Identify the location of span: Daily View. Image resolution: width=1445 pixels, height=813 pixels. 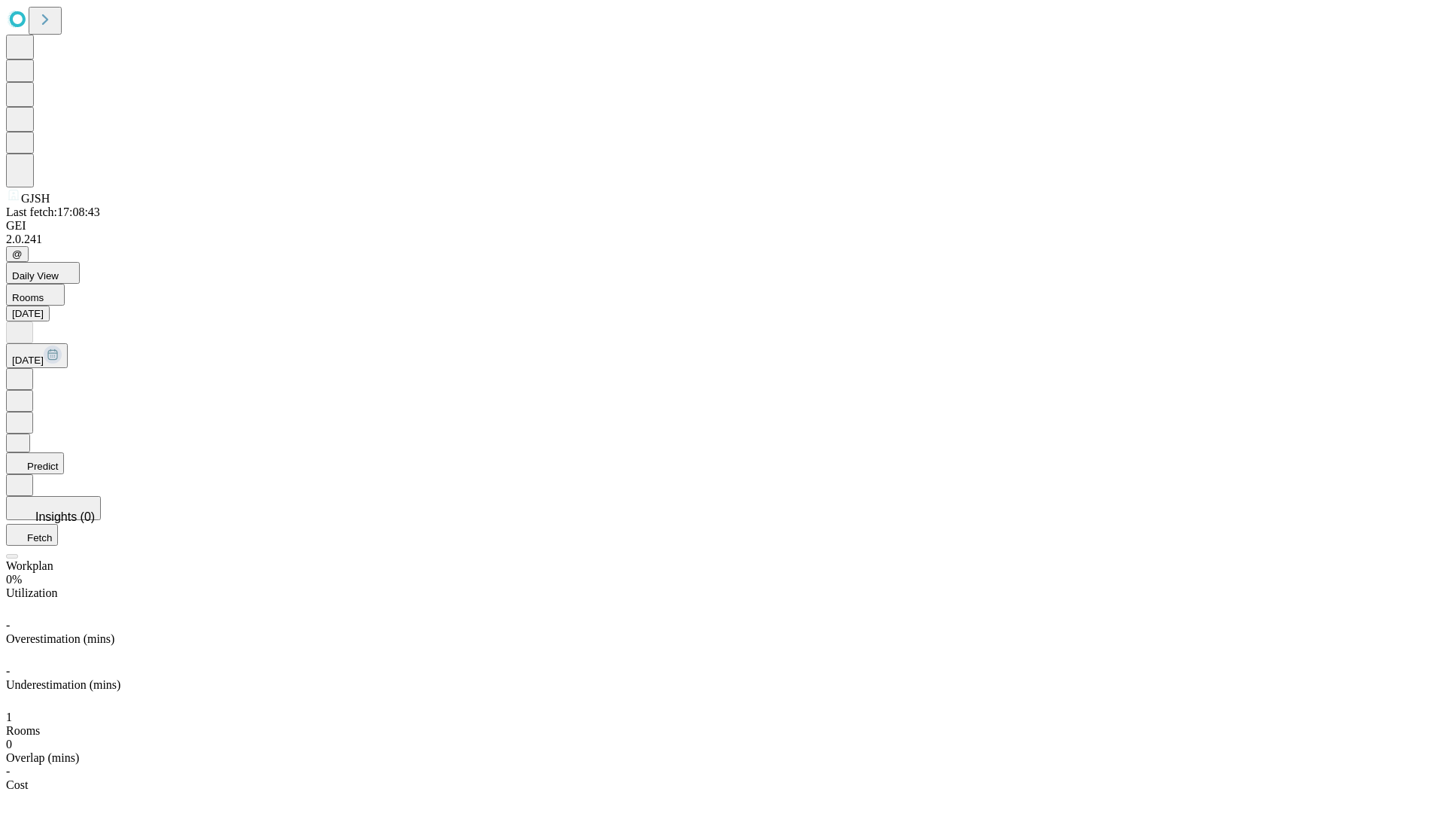
(35, 275).